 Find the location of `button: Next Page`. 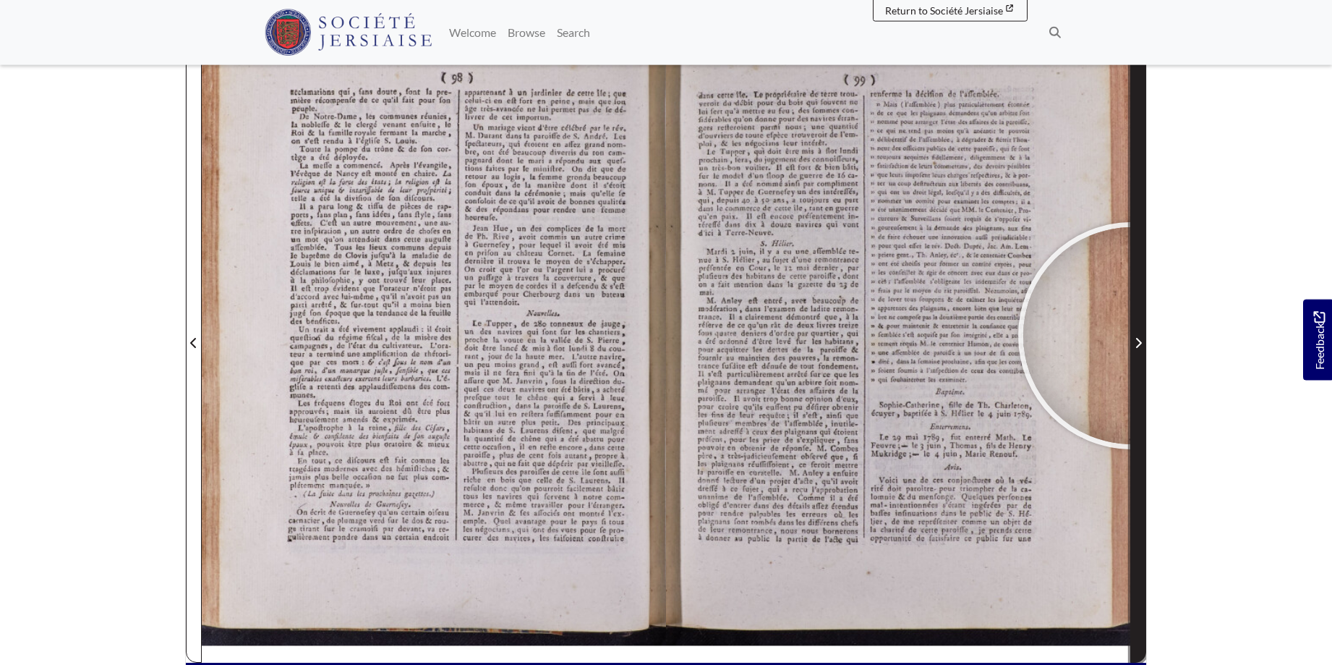

button: Next Page is located at coordinates (1139, 334).